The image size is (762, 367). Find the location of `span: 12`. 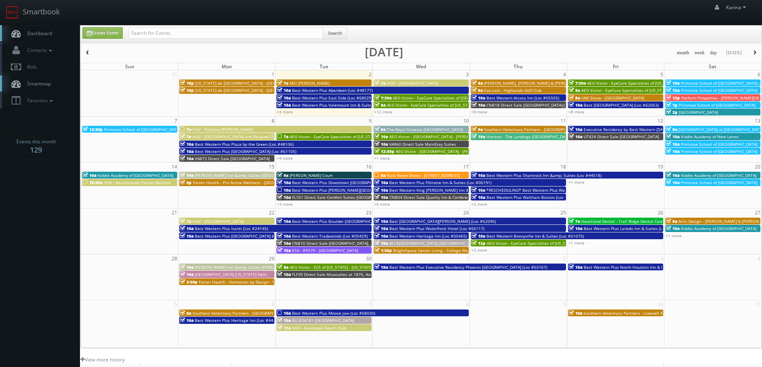

span: 12 is located at coordinates (660, 121).